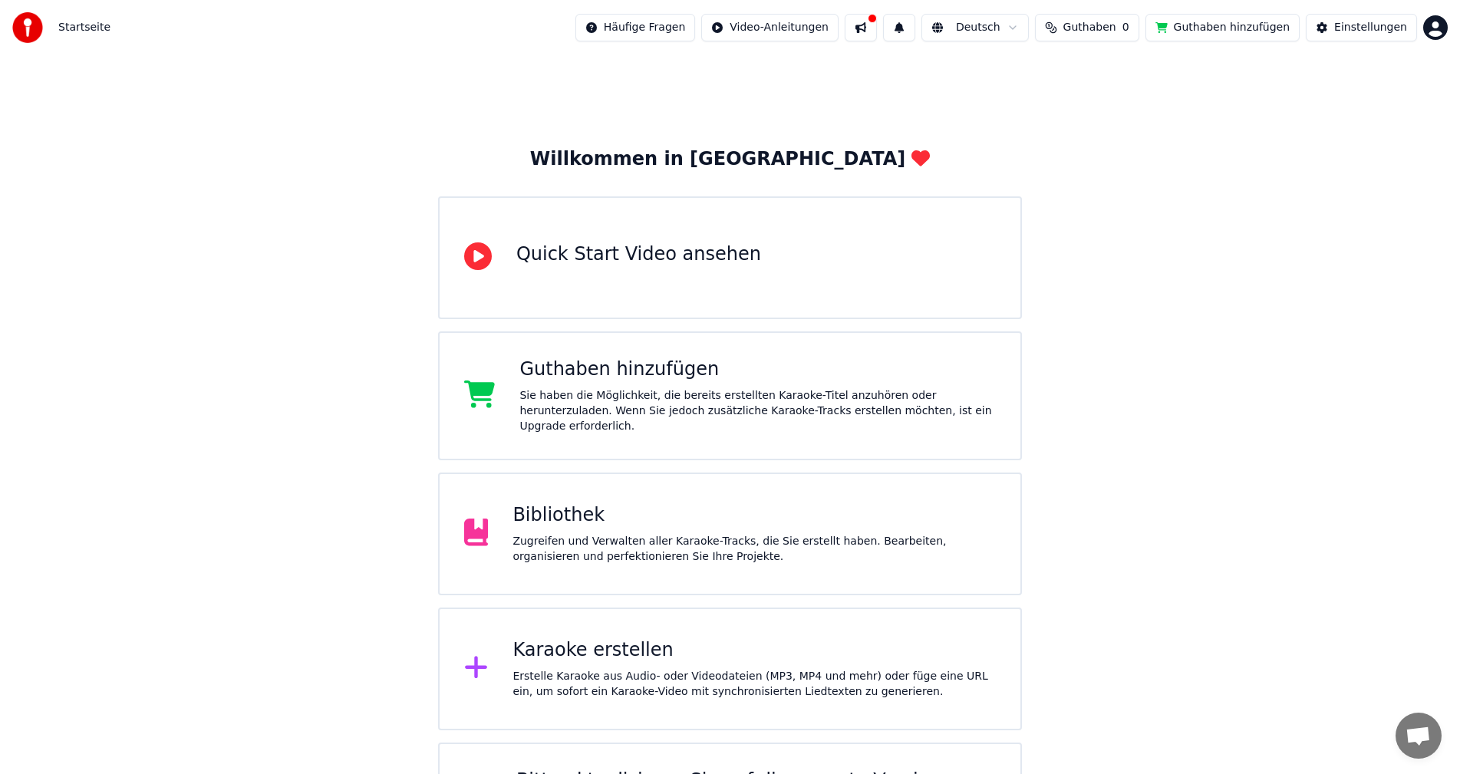  Describe the element at coordinates (1419, 736) in the screenshot. I see `div: Chat öffnen` at that location.